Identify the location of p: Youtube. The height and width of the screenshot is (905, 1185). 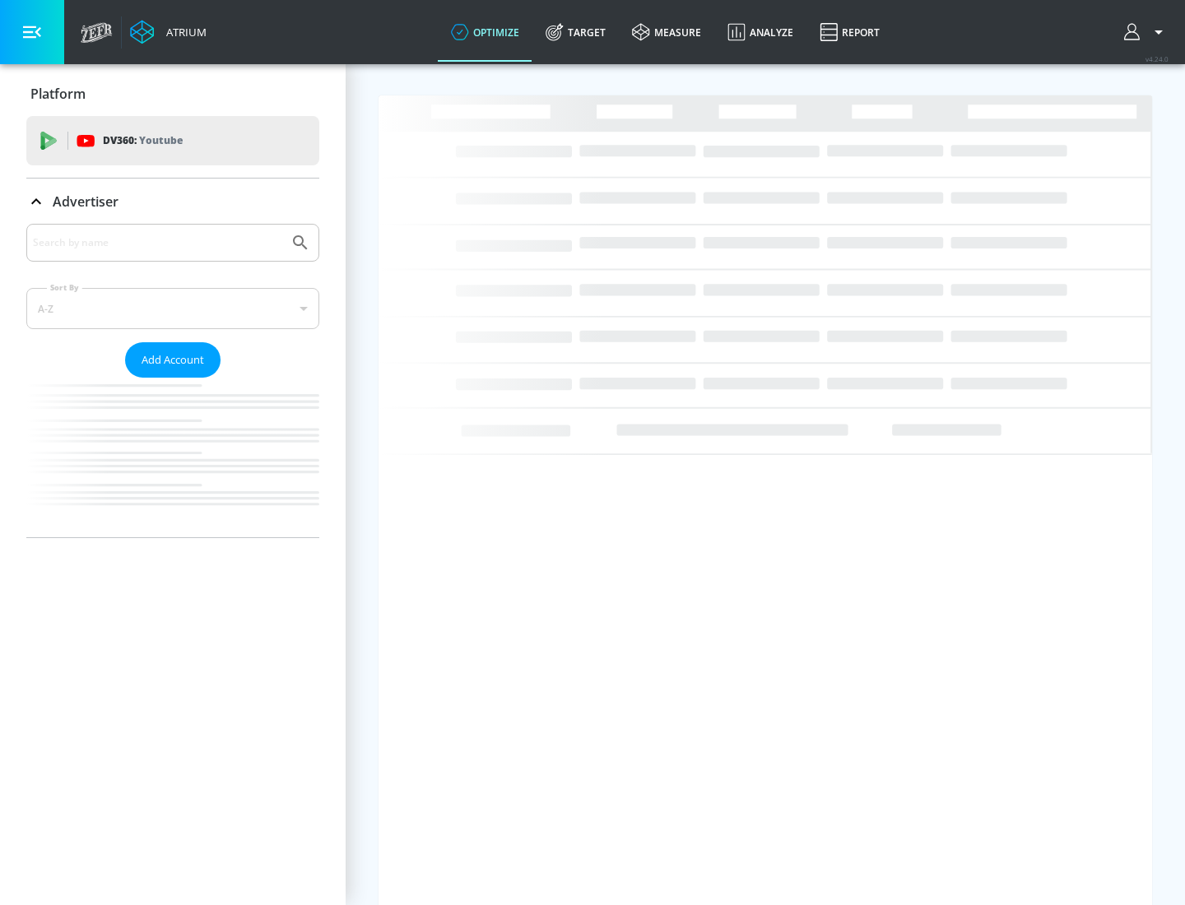
(160, 140).